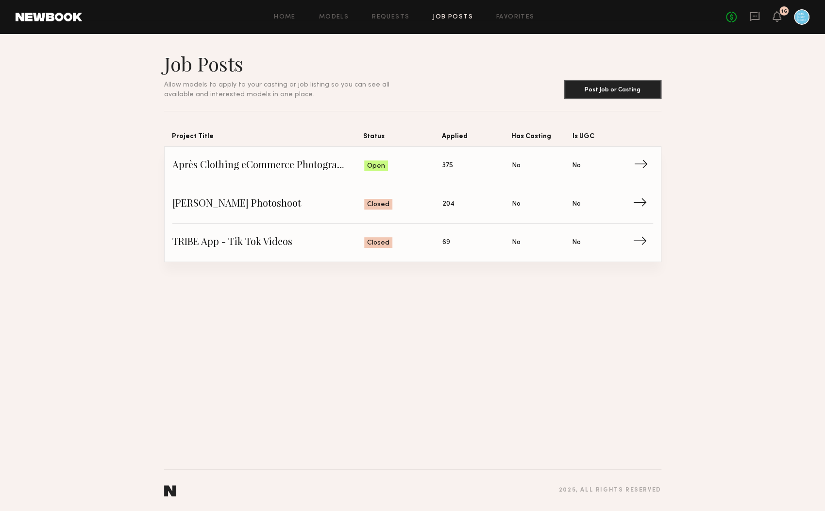 This screenshot has width=825, height=511. Describe the element at coordinates (391, 17) in the screenshot. I see `a: Requests` at that location.